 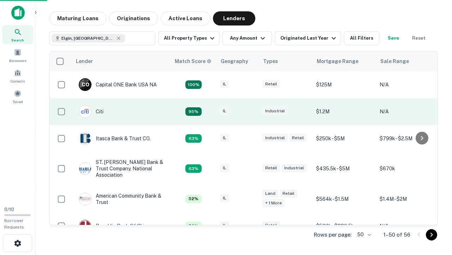 I want to click on button: Originated Last Year, so click(x=308, y=38).